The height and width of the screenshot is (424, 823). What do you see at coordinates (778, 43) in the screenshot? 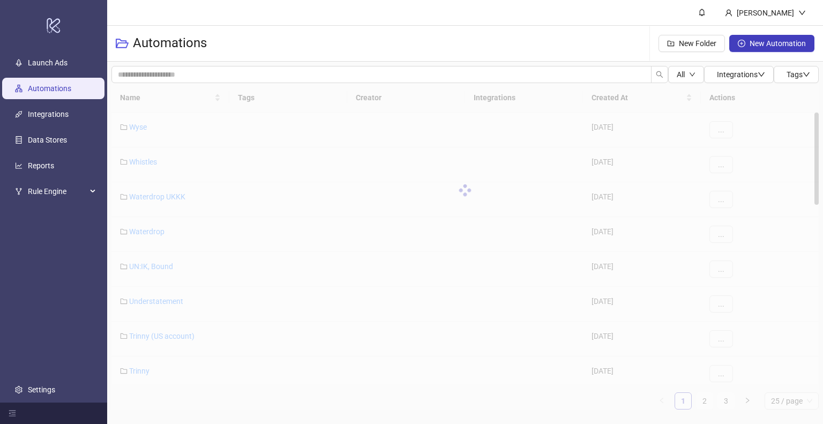
I see `span: New Automation` at bounding box center [778, 43].